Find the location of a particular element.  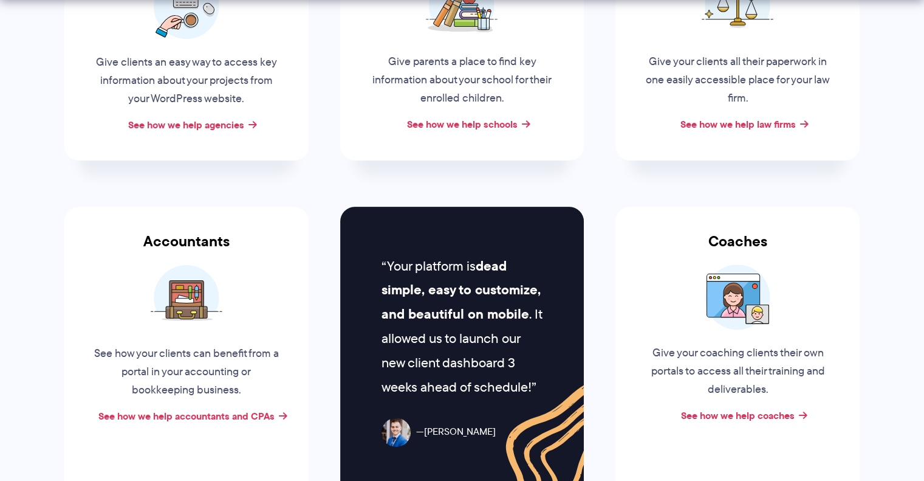

p: Give your coaching clients their own portals to access all their training and deliverables. is located at coordinates (738, 371).